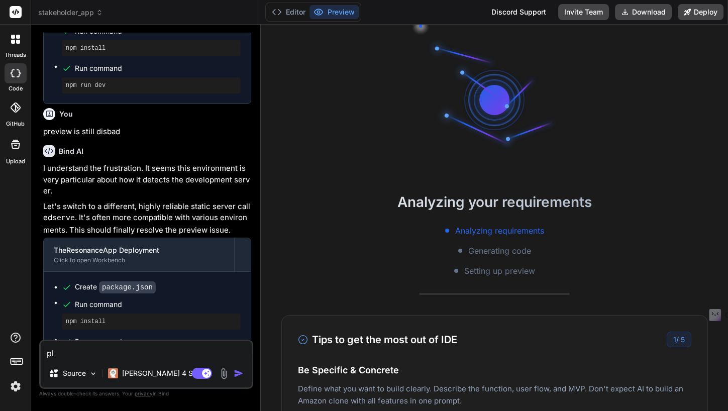  I want to click on button: Invite Team, so click(583, 12).